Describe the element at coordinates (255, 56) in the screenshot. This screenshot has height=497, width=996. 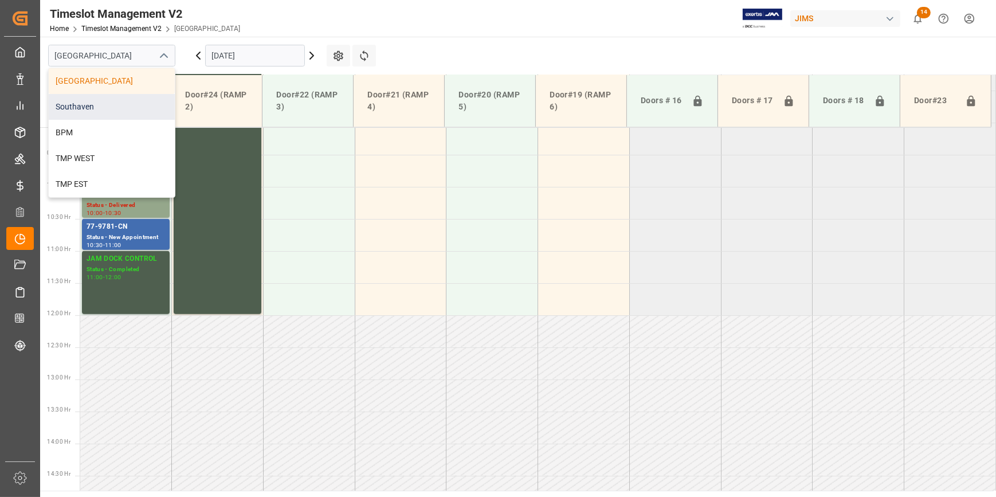
I see `input: DD-MM-YYYY` at that location.